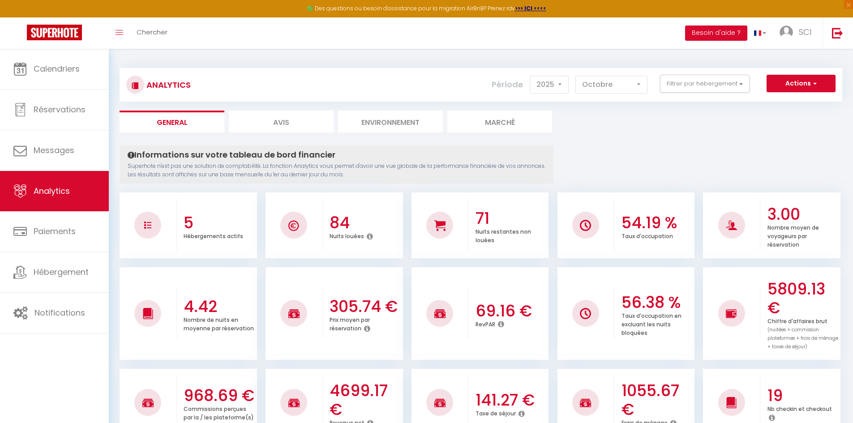 The height and width of the screenshot is (423, 853). What do you see at coordinates (496, 412) in the screenshot?
I see `p: Taxe de séjour` at bounding box center [496, 412].